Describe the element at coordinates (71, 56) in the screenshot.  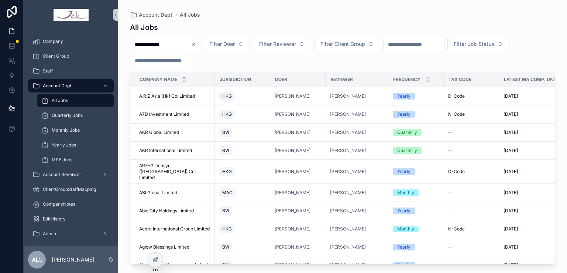
I see `a: Client Group` at that location.